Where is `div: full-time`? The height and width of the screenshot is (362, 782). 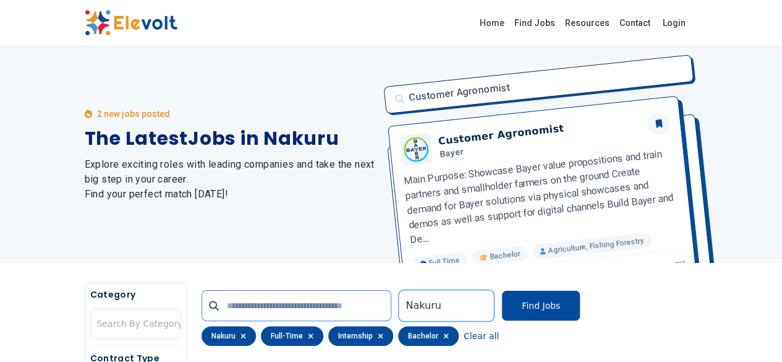 div: full-time is located at coordinates (292, 336).